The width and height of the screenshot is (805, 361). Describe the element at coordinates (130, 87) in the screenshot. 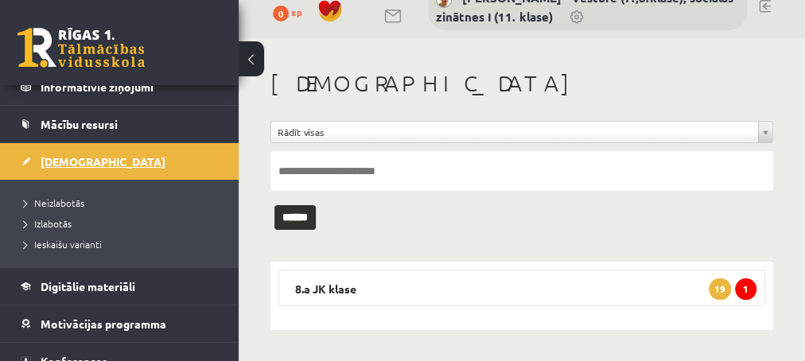

I see `legend: Informatīvie ziņojumi` at that location.